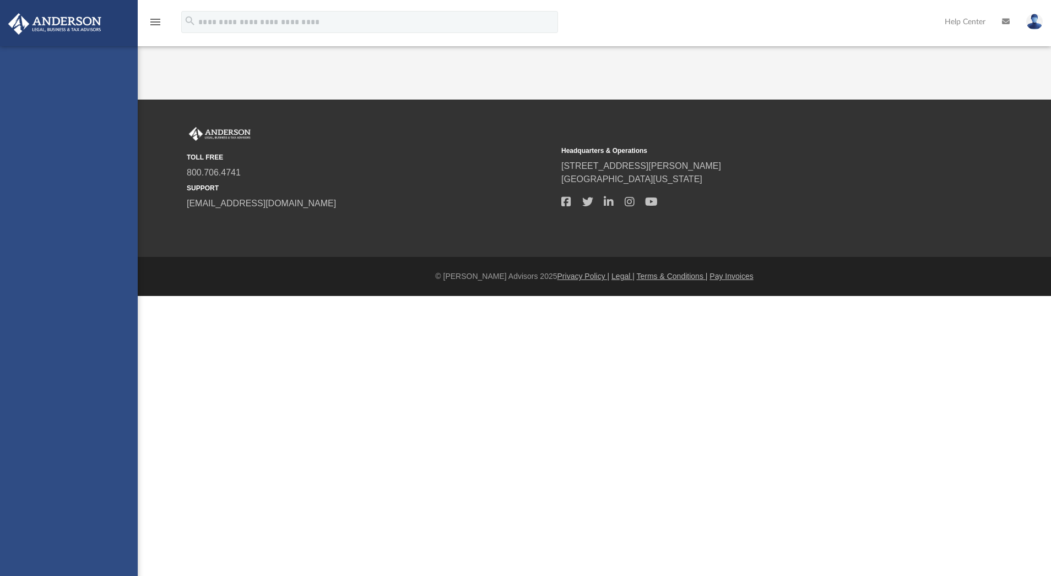  What do you see at coordinates (370, 157) in the screenshot?
I see `small: TOLL FREE` at bounding box center [370, 157].